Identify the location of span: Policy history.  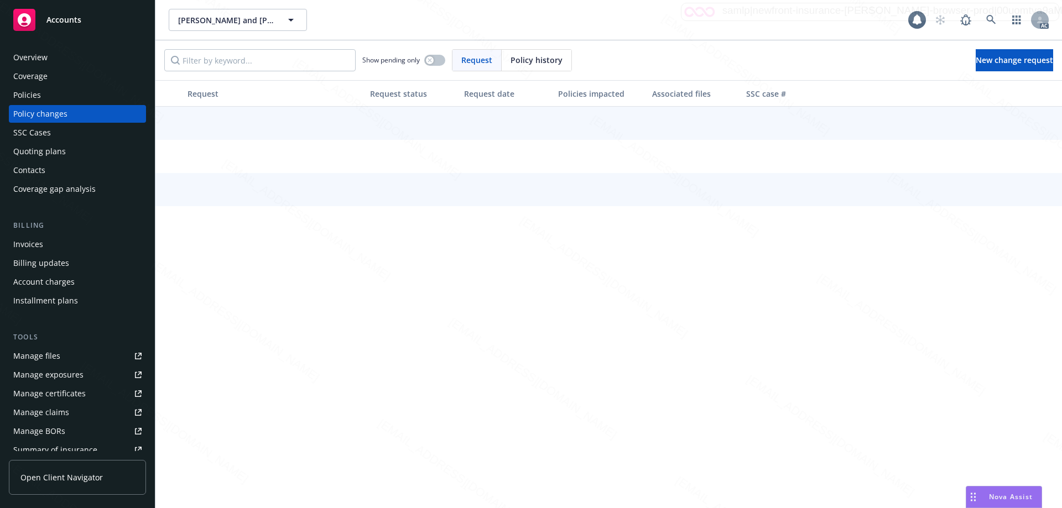
(537, 60).